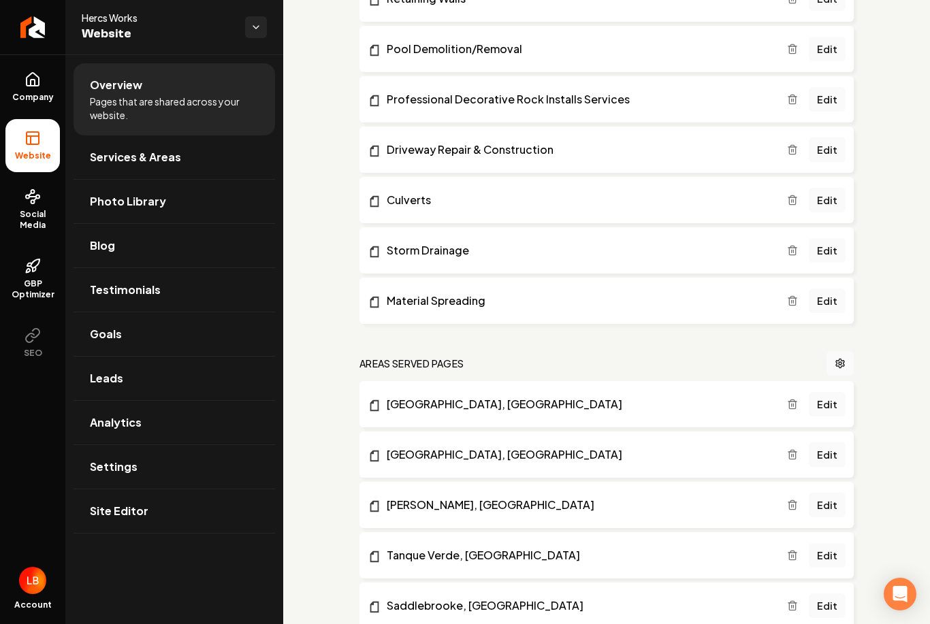 The width and height of the screenshot is (930, 624). What do you see at coordinates (128, 201) in the screenshot?
I see `span: Photo Library` at bounding box center [128, 201].